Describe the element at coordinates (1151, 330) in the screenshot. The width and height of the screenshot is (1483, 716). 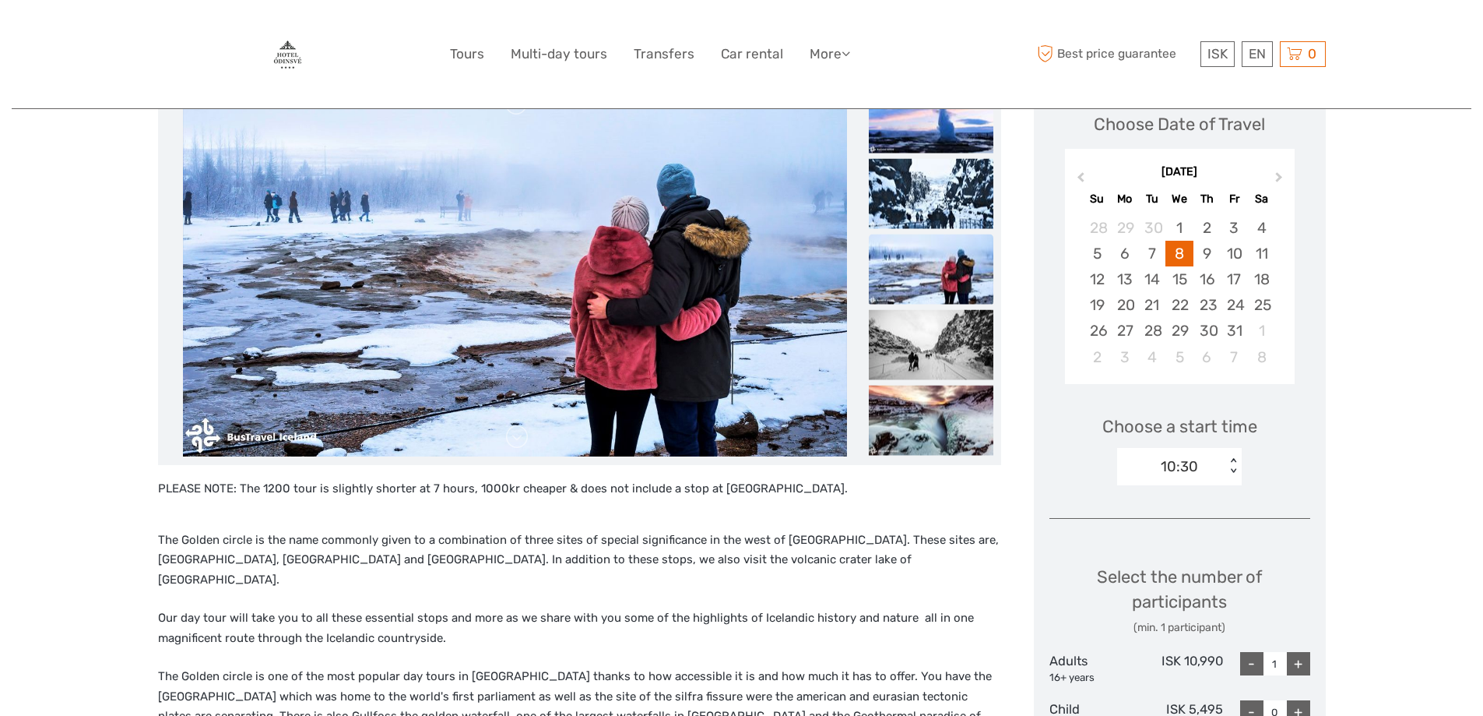
I see `div: Choose Tuesday, October 28th, 2025` at that location.